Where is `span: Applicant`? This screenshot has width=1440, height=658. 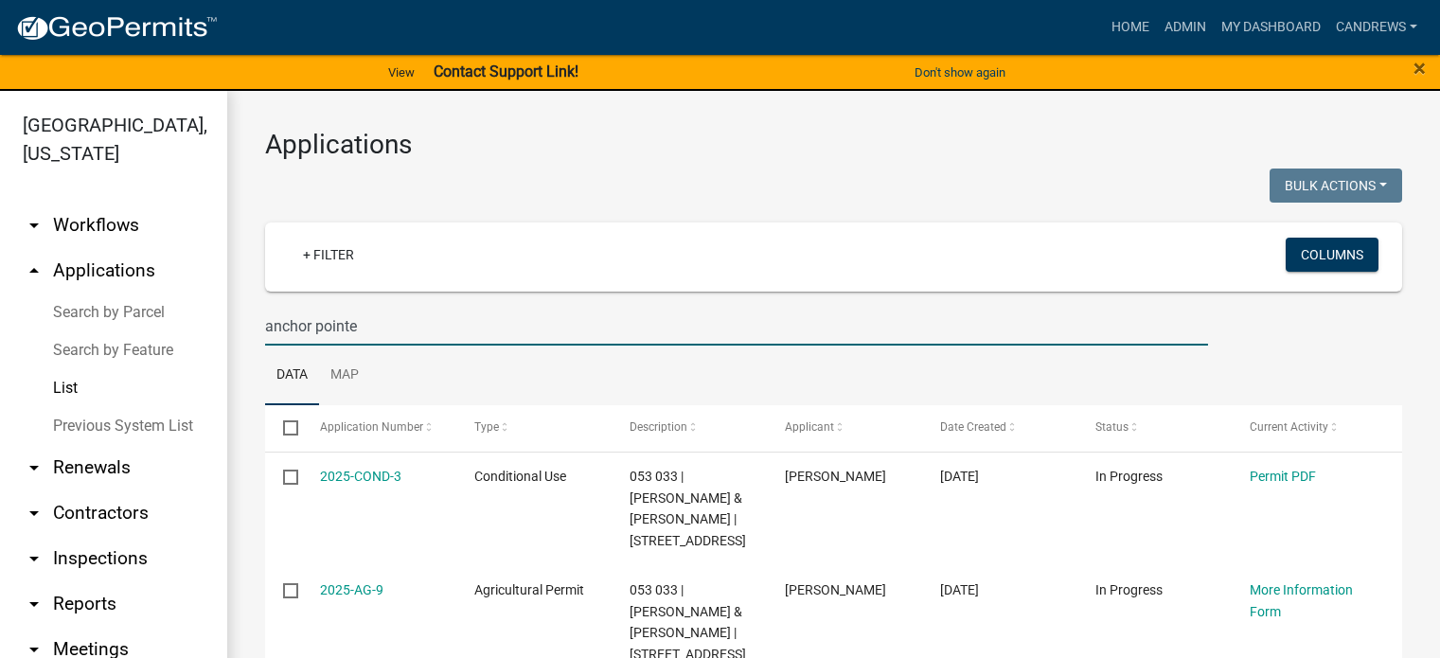 span: Applicant is located at coordinates (809, 427).